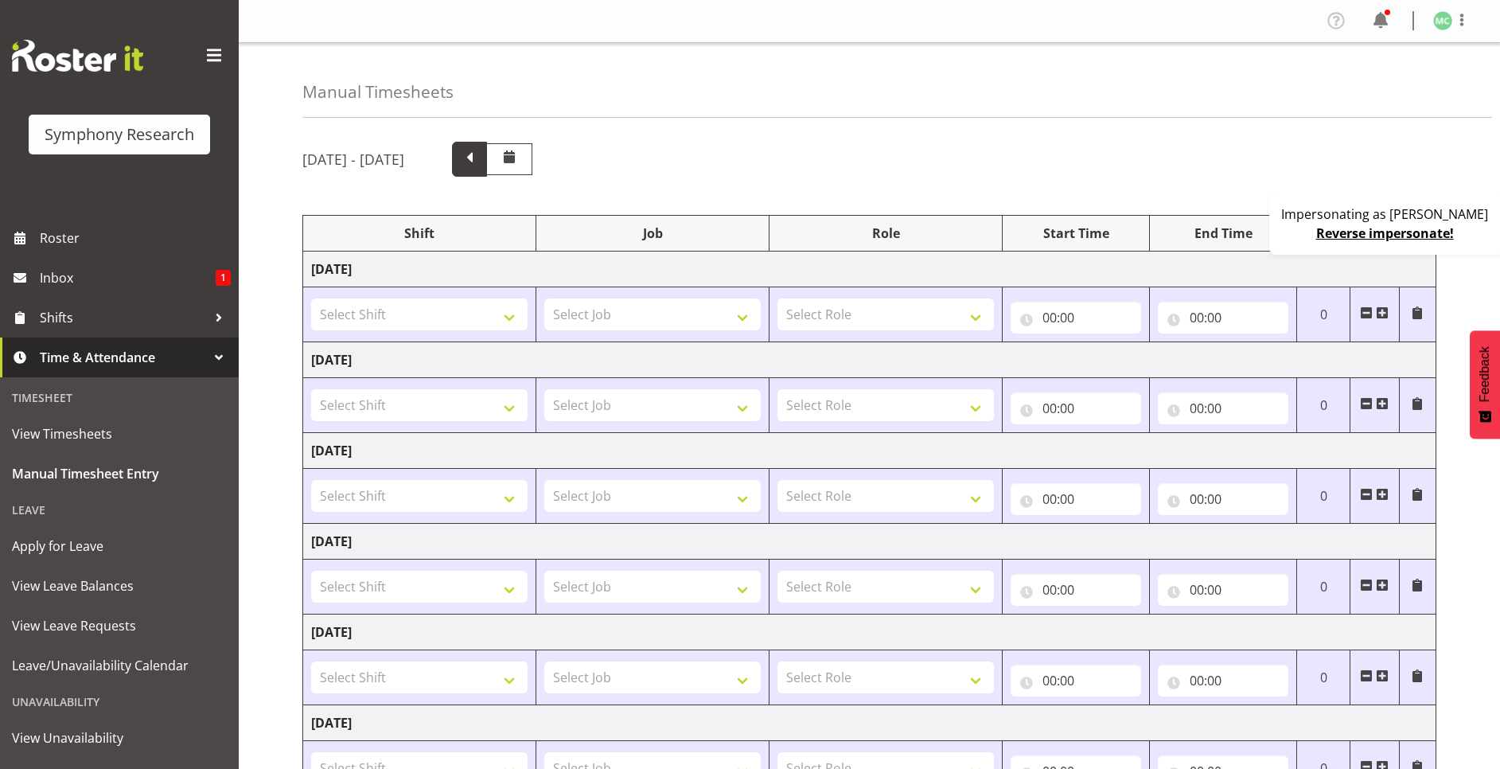 This screenshot has height=769, width=1500. I want to click on a: View Unavailability, so click(119, 738).